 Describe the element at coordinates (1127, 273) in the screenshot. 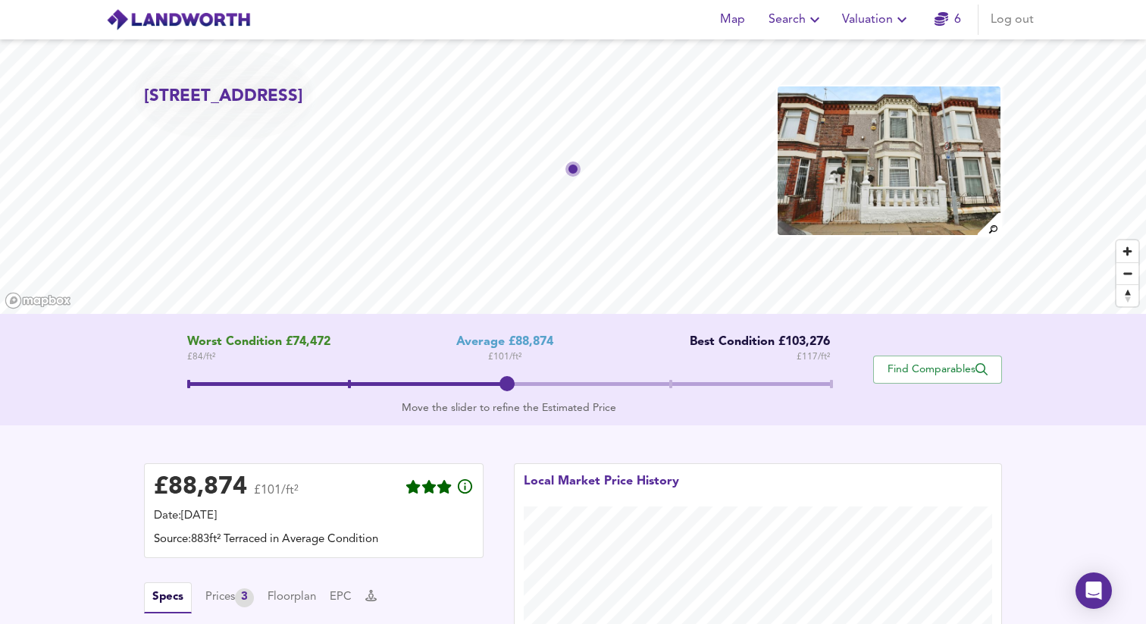

I see `button: Zoom out` at that location.